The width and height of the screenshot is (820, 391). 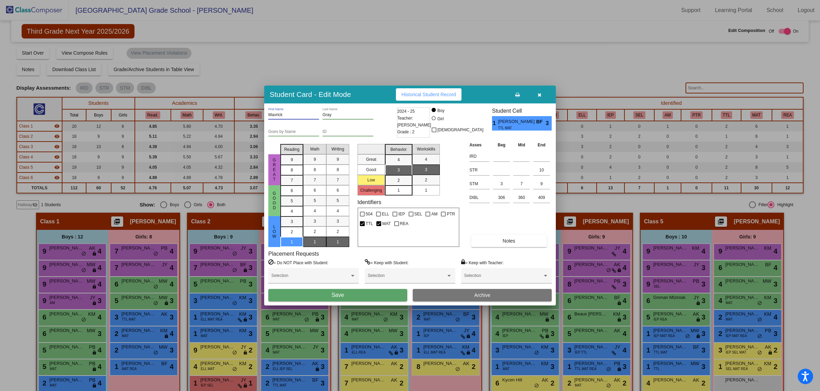 I want to click on span: Workskills, so click(x=426, y=149).